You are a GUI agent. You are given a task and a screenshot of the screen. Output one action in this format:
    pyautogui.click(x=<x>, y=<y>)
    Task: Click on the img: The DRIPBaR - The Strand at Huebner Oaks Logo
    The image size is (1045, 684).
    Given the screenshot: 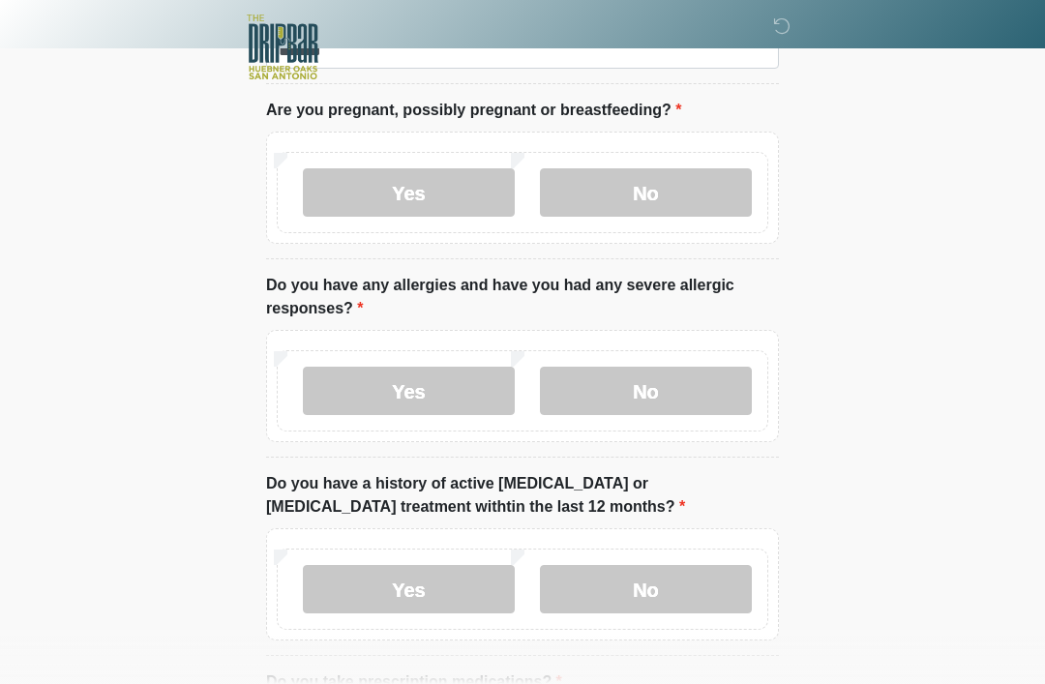 What is the action you would take?
    pyautogui.click(x=282, y=46)
    